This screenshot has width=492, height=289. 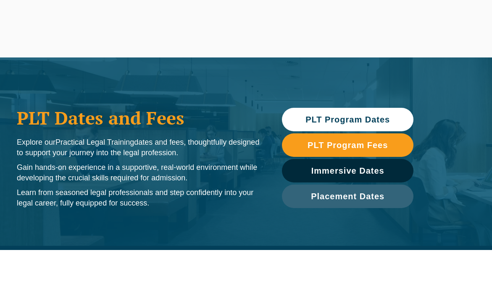 I want to click on span: Placement Dates, so click(x=347, y=197).